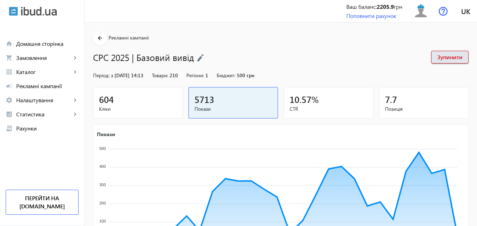 The width and height of the screenshot is (477, 226). I want to click on tspan: 400, so click(102, 166).